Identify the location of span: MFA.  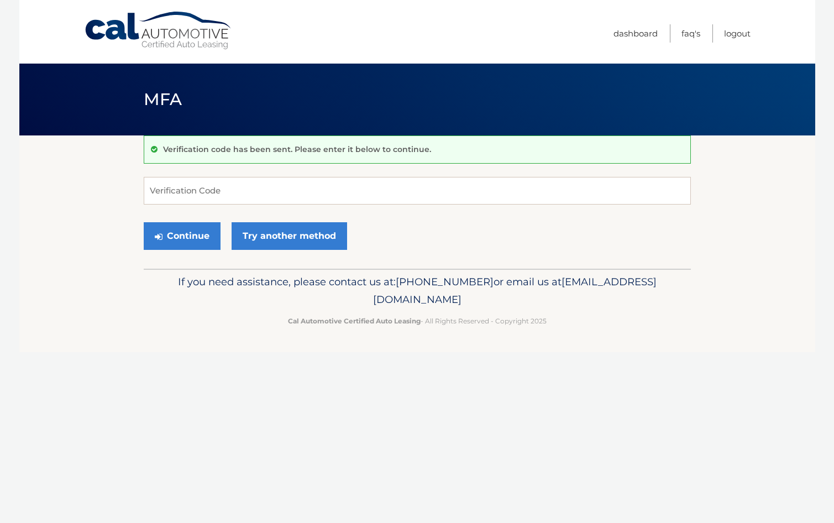
(163, 99).